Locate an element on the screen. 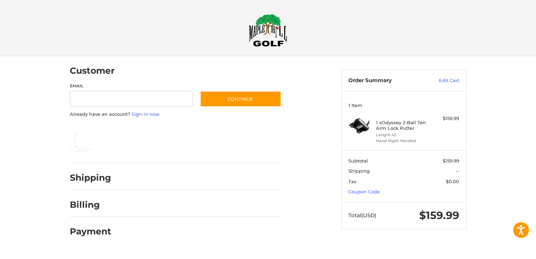 This screenshot has width=536, height=259. li: Hand Right-Handed is located at coordinates (403, 141).